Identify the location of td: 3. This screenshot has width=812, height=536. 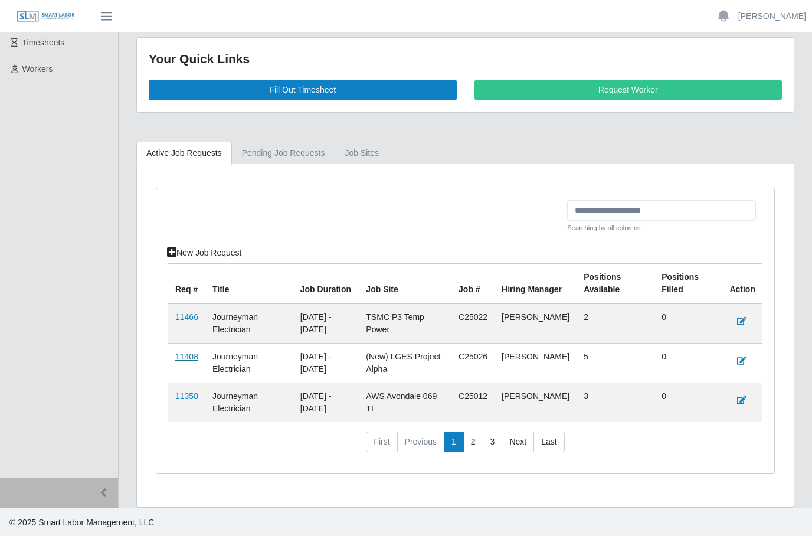
(616, 402).